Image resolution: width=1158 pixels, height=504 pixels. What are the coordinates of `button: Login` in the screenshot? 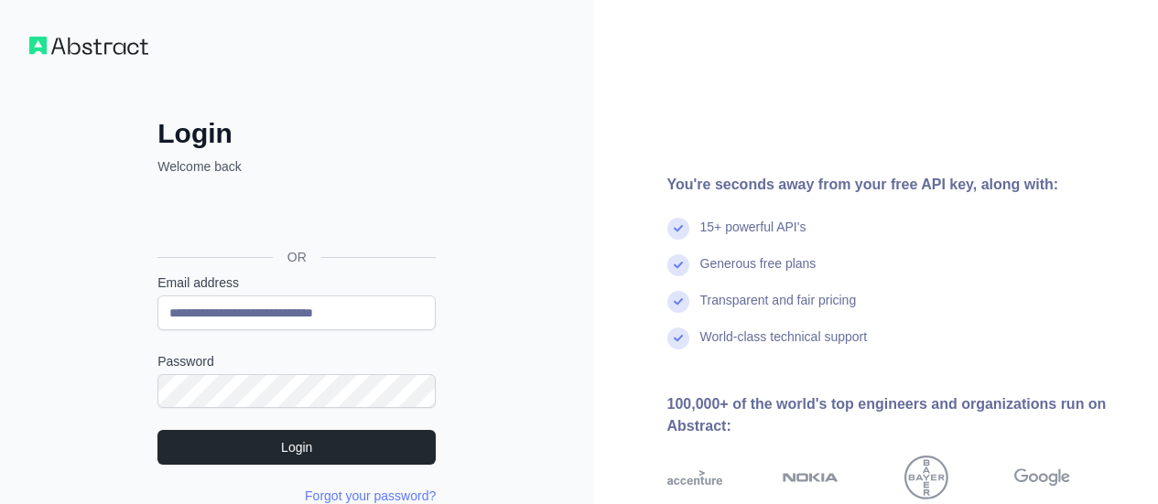 It's located at (297, 448).